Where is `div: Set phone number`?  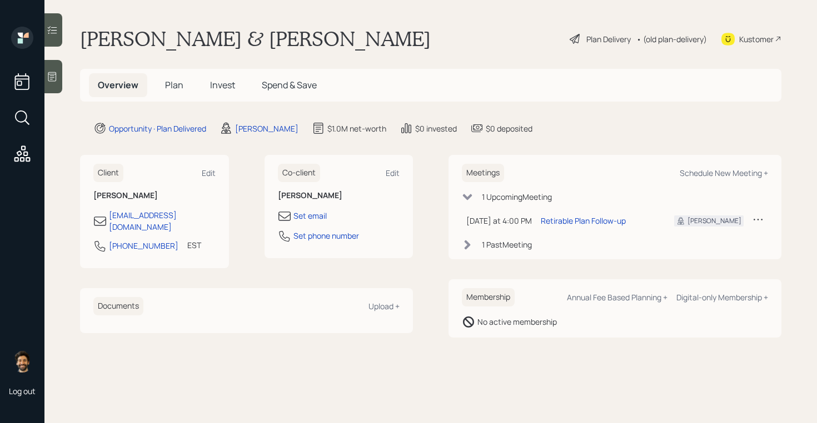 div: Set phone number is located at coordinates (326, 236).